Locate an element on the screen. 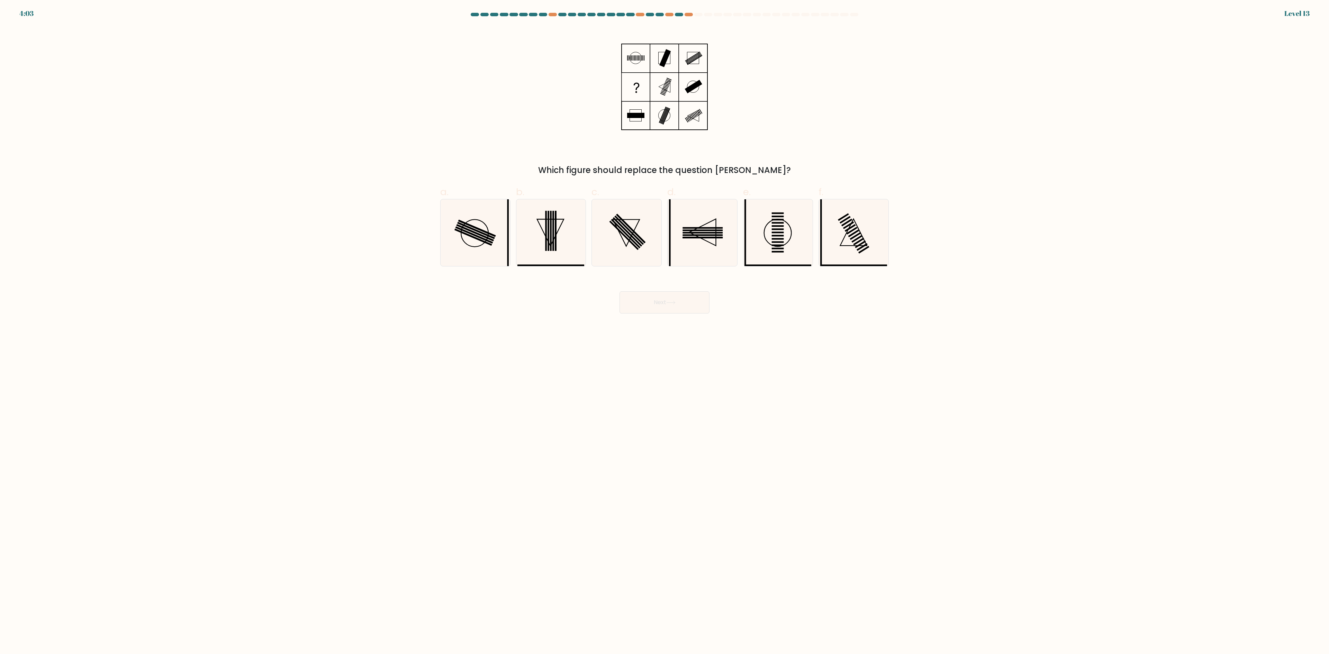 Image resolution: width=1329 pixels, height=654 pixels. span: f. is located at coordinates (821, 192).